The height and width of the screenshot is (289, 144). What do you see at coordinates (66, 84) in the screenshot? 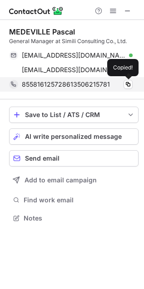
I see `span: 855816125728613506215781` at bounding box center [66, 84].